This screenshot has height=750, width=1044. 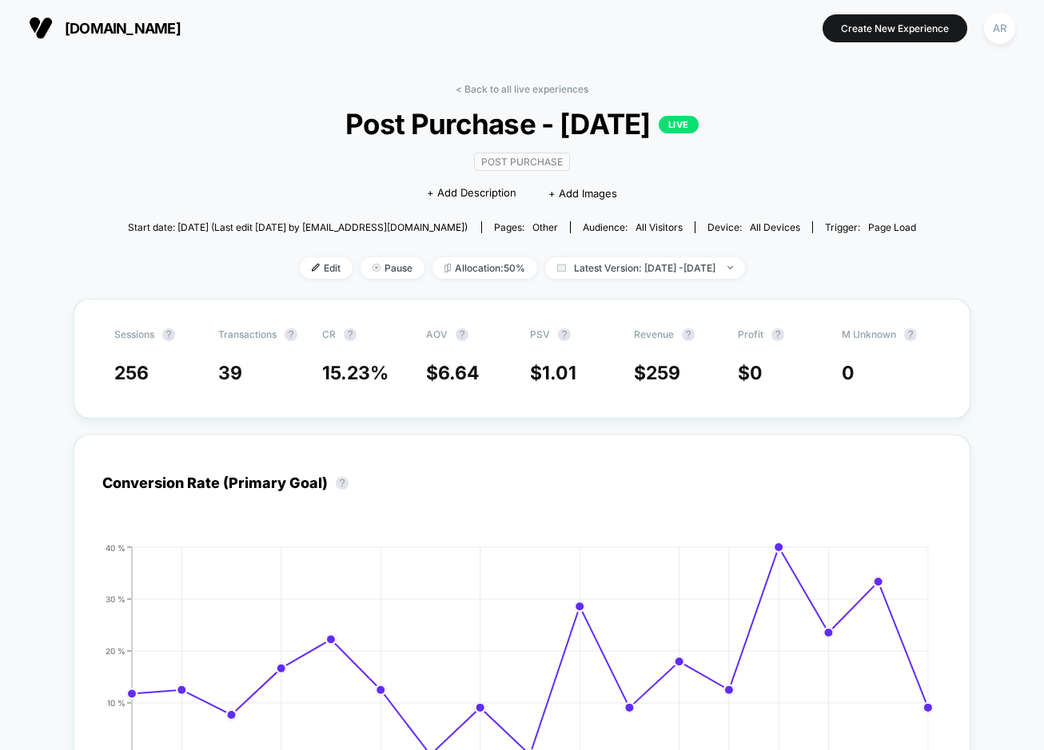 I want to click on span: PSV, so click(x=539, y=334).